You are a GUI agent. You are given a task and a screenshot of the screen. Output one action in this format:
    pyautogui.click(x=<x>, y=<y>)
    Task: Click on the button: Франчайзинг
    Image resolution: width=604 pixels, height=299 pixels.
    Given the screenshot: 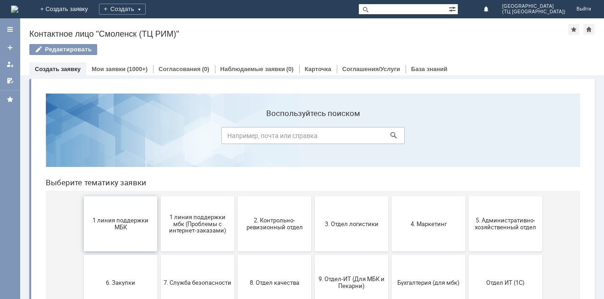 What is the action you would take?
    pyautogui.click(x=313, y=255)
    